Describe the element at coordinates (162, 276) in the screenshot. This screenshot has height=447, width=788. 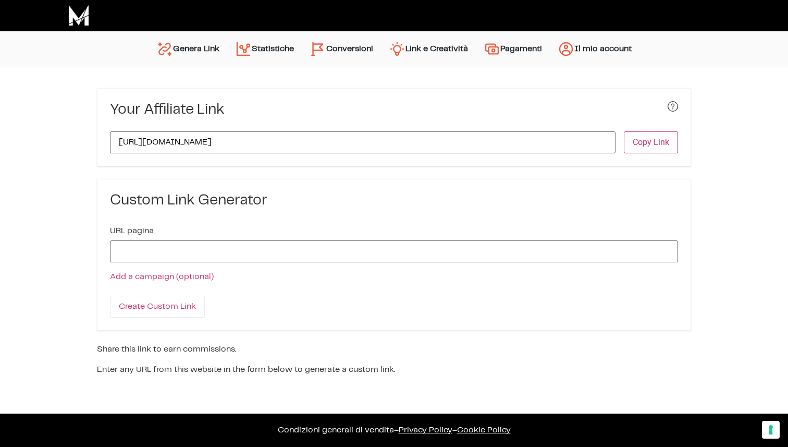
I see `a: Add a campaign (optional)` at that location.